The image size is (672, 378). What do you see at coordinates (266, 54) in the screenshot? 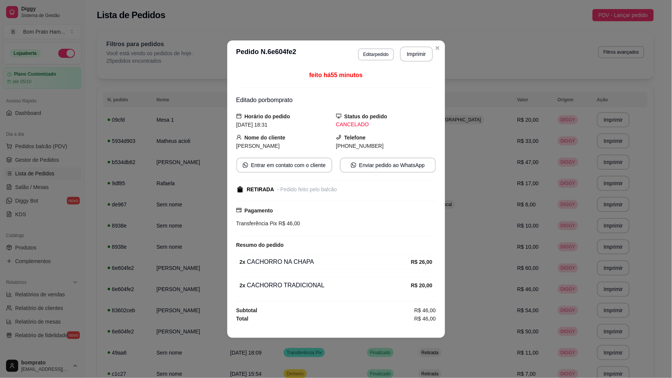
I see `h3: Pedido N. 6e604fe2` at bounding box center [266, 54].